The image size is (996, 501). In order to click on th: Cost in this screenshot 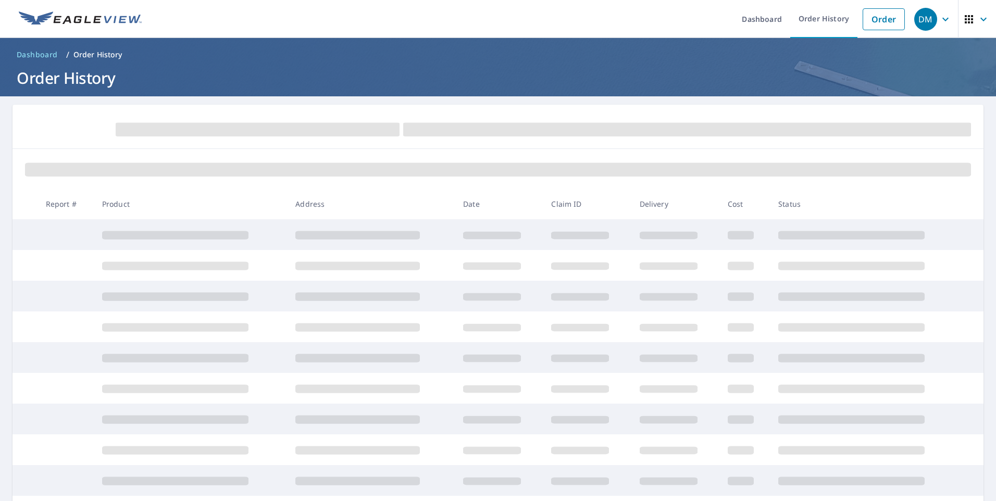, I will do `click(744, 204)`.